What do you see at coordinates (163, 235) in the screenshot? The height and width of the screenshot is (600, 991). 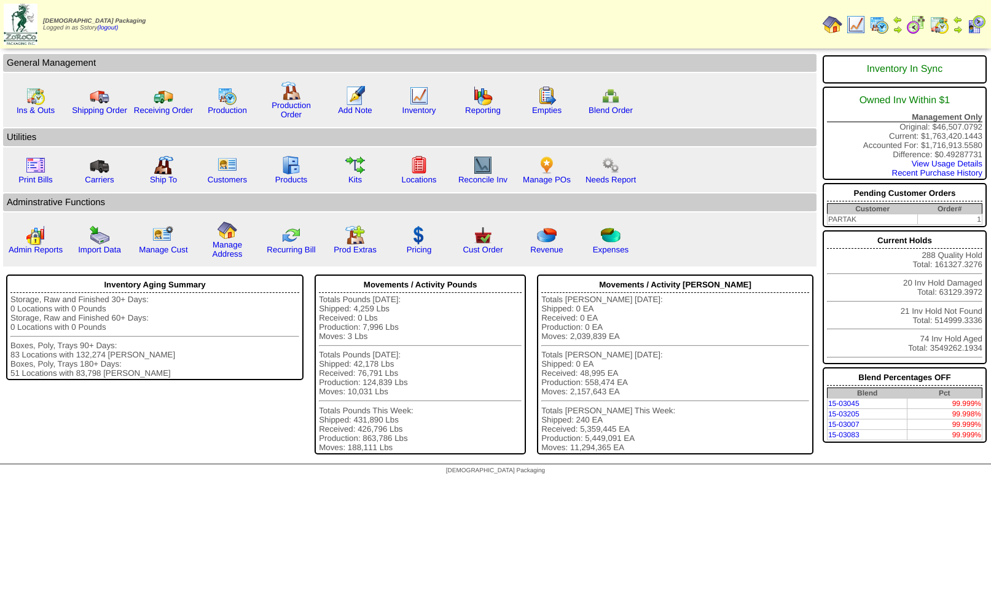 I see `img: managecust.png` at bounding box center [163, 235].